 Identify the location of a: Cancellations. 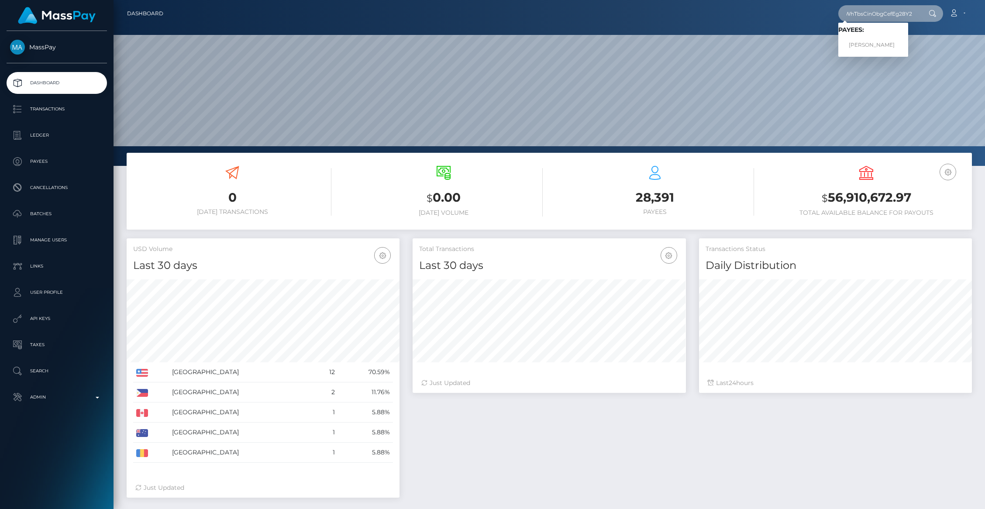
(57, 188).